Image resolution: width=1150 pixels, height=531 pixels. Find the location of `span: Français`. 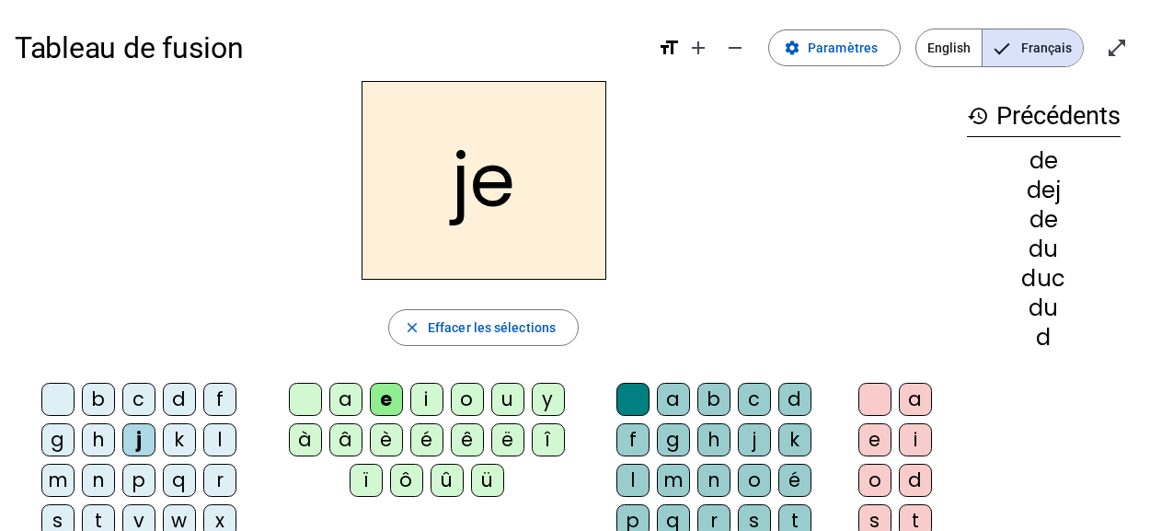

span: Français is located at coordinates (1033, 48).